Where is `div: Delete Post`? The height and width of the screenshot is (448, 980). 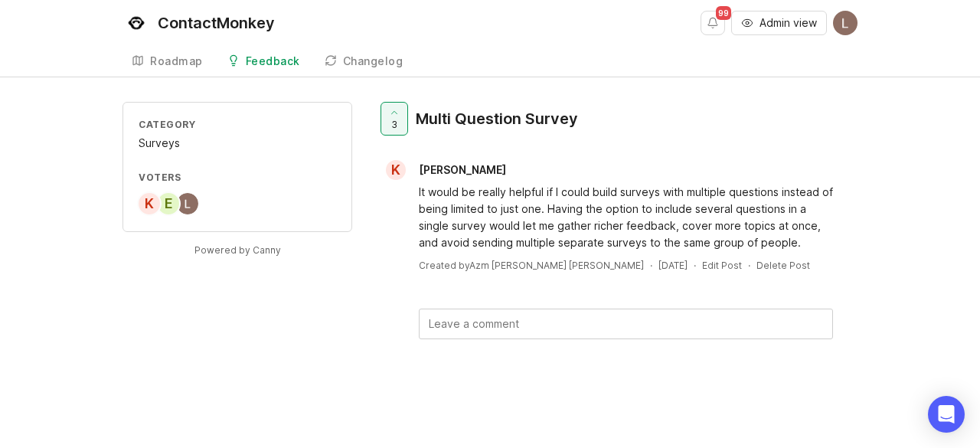 div: Delete Post is located at coordinates (784, 265).